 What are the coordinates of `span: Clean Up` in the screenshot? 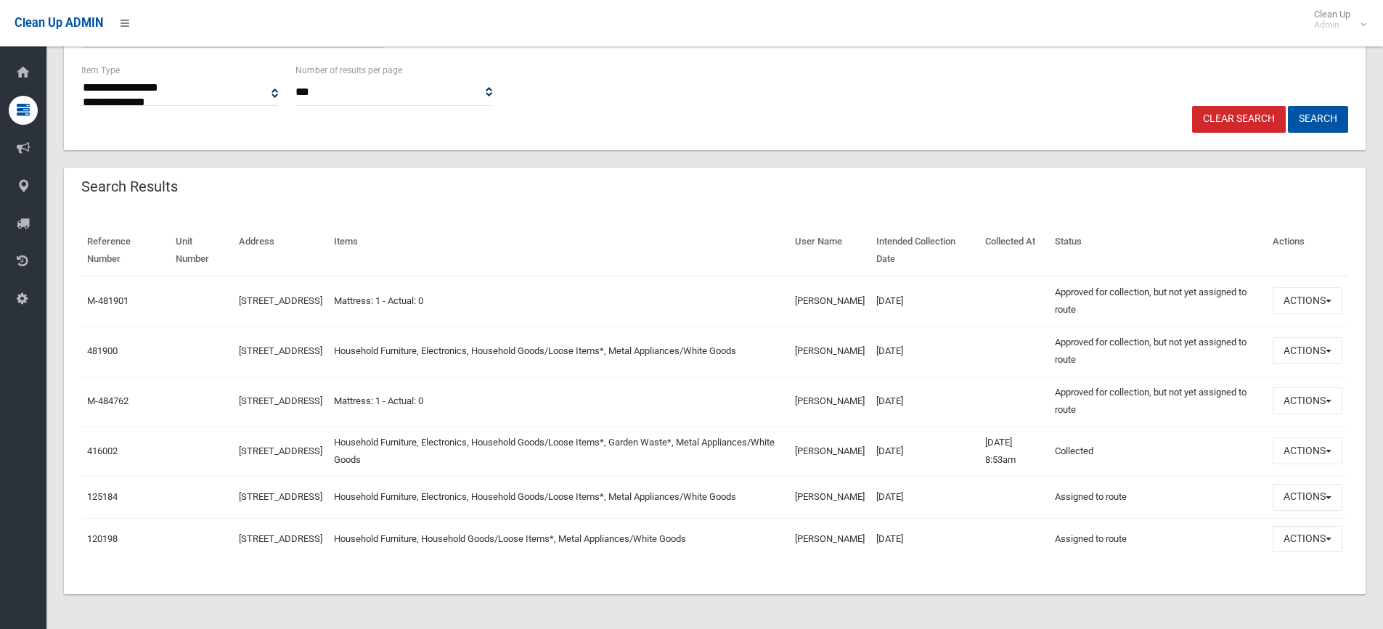 It's located at (1335, 20).